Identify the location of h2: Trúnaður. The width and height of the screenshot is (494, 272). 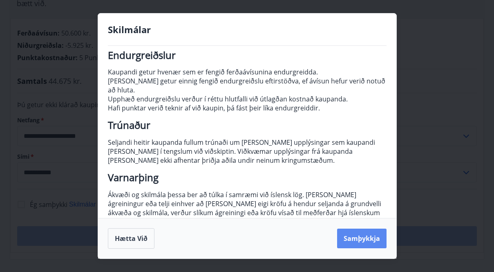
(247, 125).